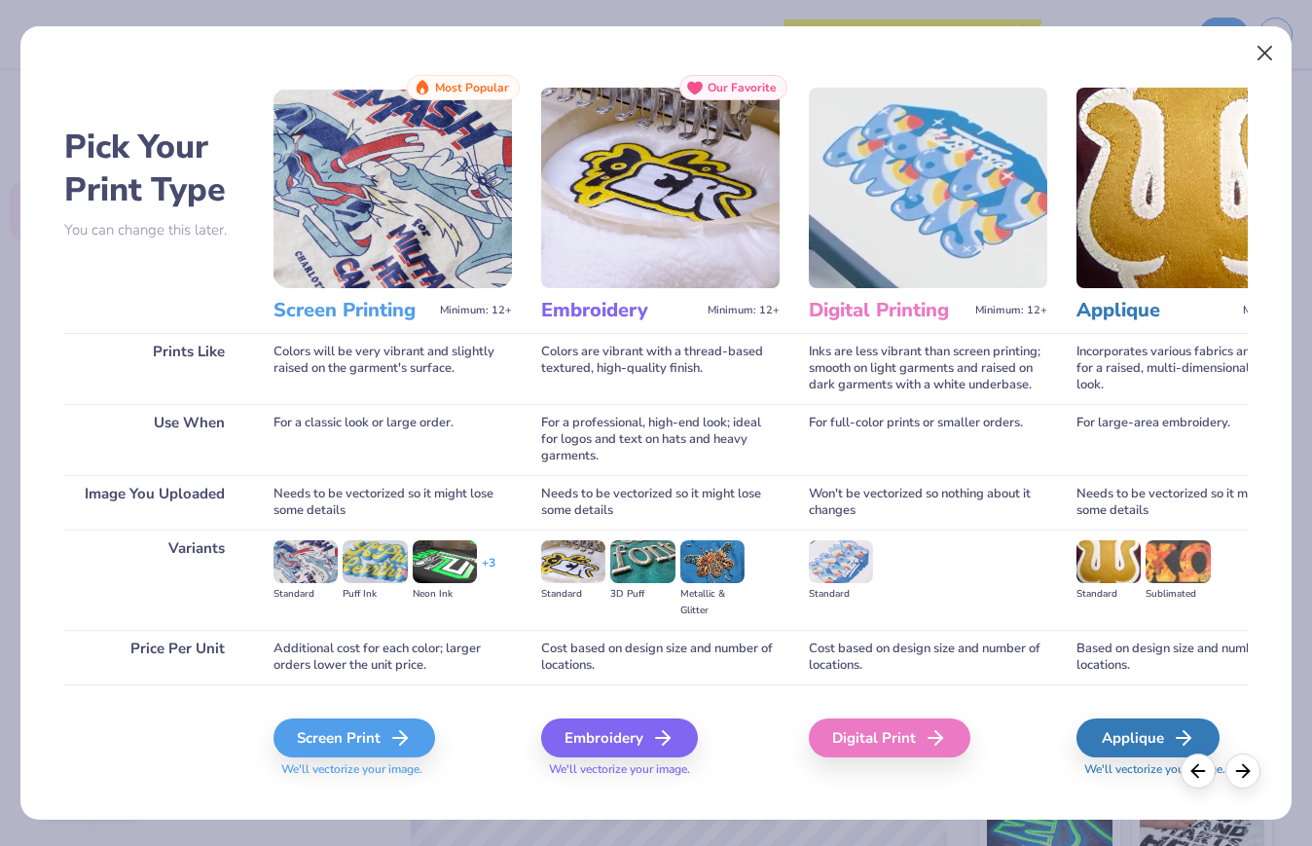 The image size is (1312, 846). What do you see at coordinates (888, 311) in the screenshot?
I see `h3: Digital Printing` at bounding box center [888, 311].